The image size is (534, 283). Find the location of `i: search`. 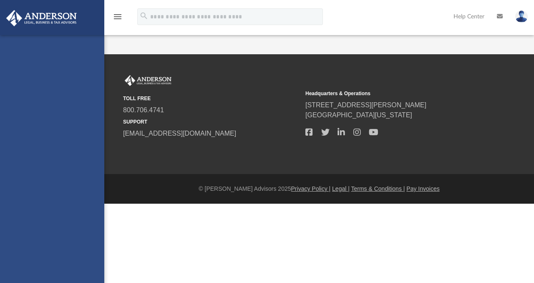

i: search is located at coordinates (144, 16).